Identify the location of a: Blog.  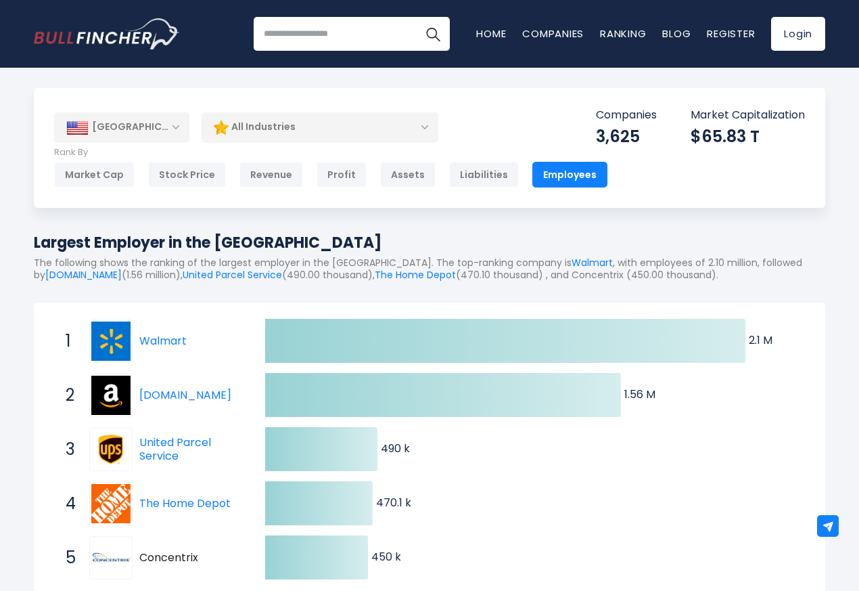
(677, 33).